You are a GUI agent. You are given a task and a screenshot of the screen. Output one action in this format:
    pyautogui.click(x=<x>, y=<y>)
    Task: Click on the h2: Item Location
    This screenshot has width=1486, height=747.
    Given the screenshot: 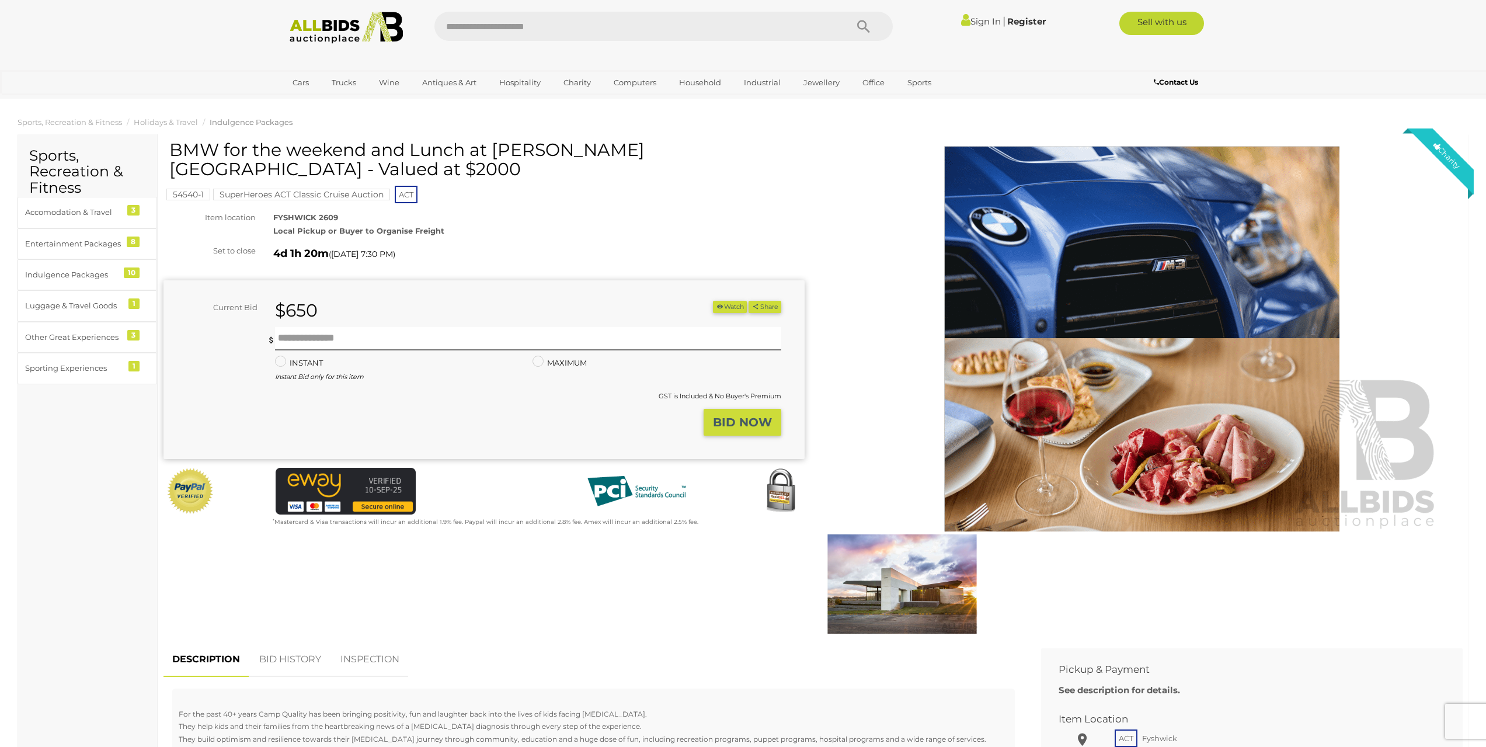 What is the action you would take?
    pyautogui.click(x=1243, y=719)
    